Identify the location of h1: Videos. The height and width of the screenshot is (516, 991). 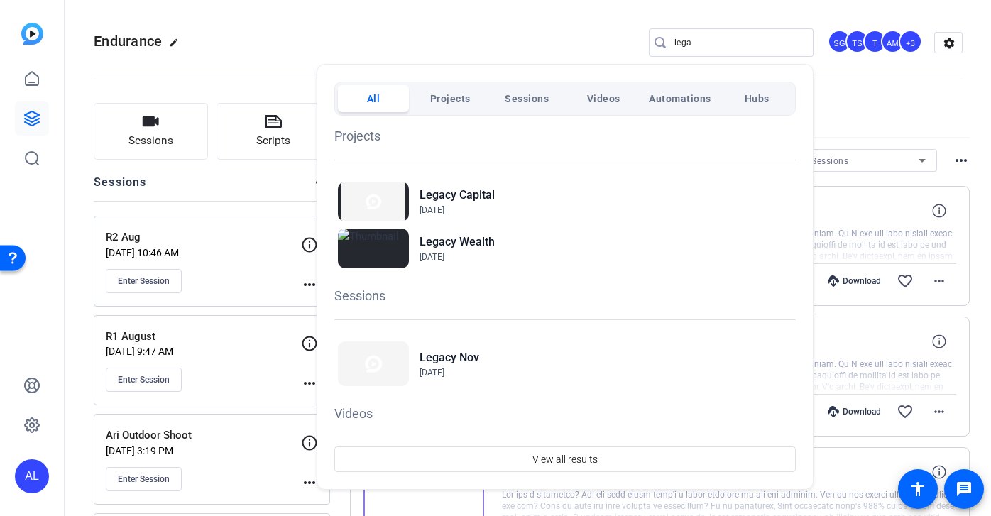
(565, 413).